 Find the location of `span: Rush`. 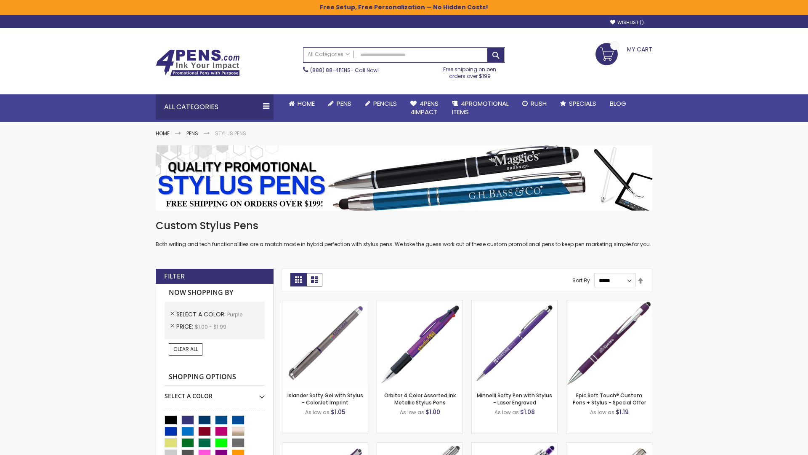

span: Rush is located at coordinates (539, 103).